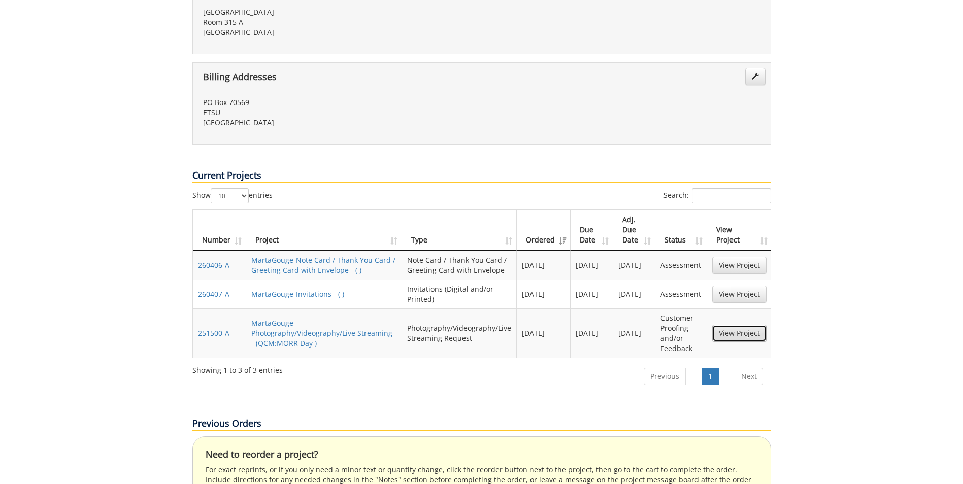  Describe the element at coordinates (339, 22) in the screenshot. I see `p: Room 315 A` at that location.